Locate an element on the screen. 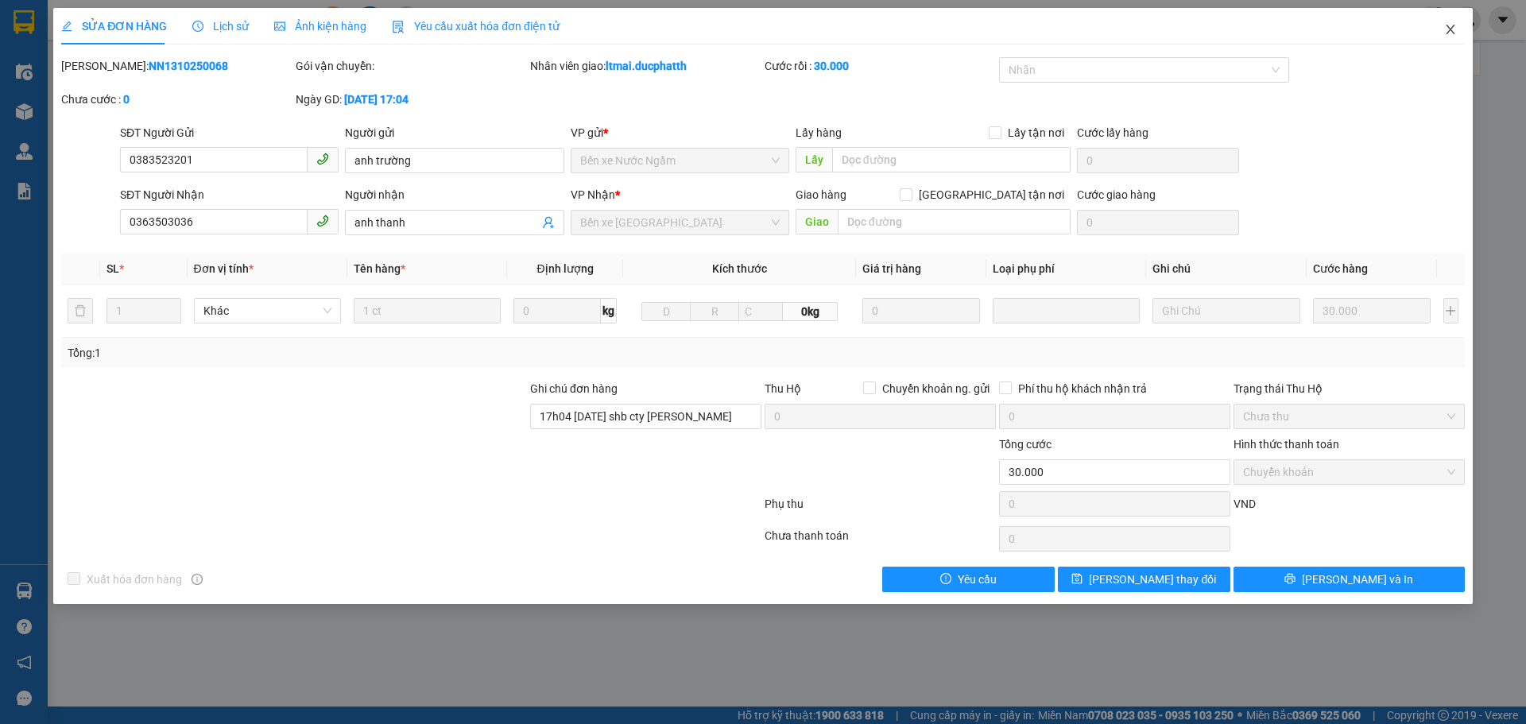  div: VP gửi is located at coordinates (679, 133).